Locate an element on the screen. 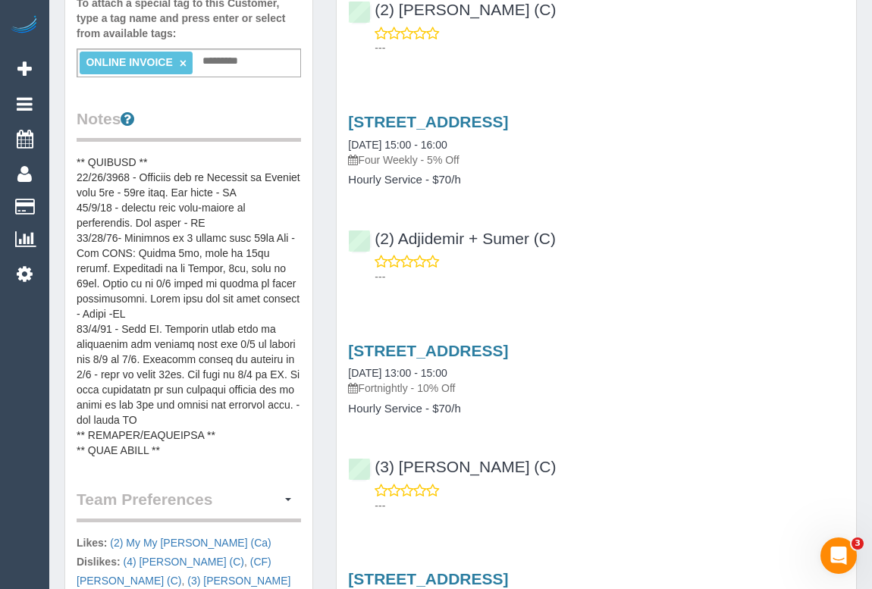  img: Automaid Logo is located at coordinates (24, 26).